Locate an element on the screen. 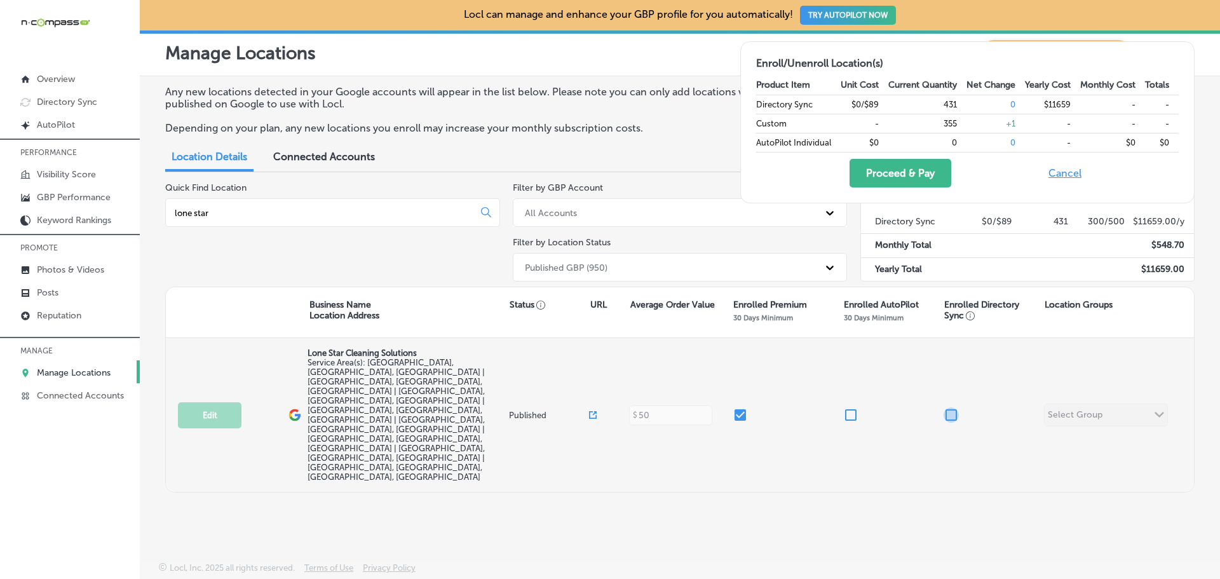 The height and width of the screenshot is (579, 1220). p: Enrolled AutoPilot is located at coordinates (881, 304).